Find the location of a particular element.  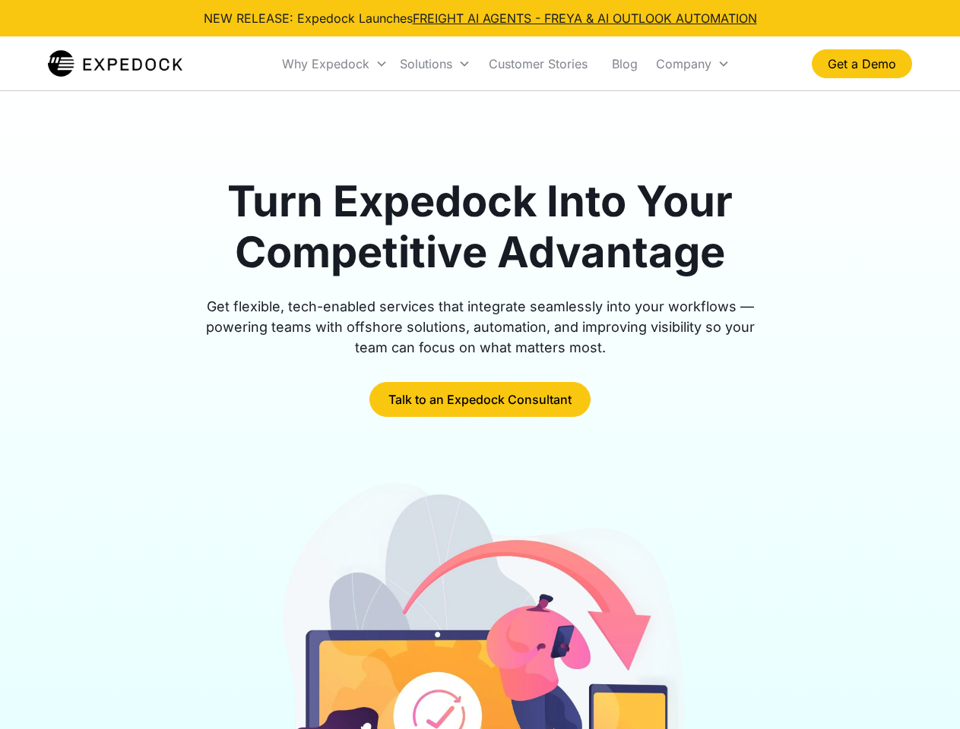

a: Customer Stories is located at coordinates (538, 64).